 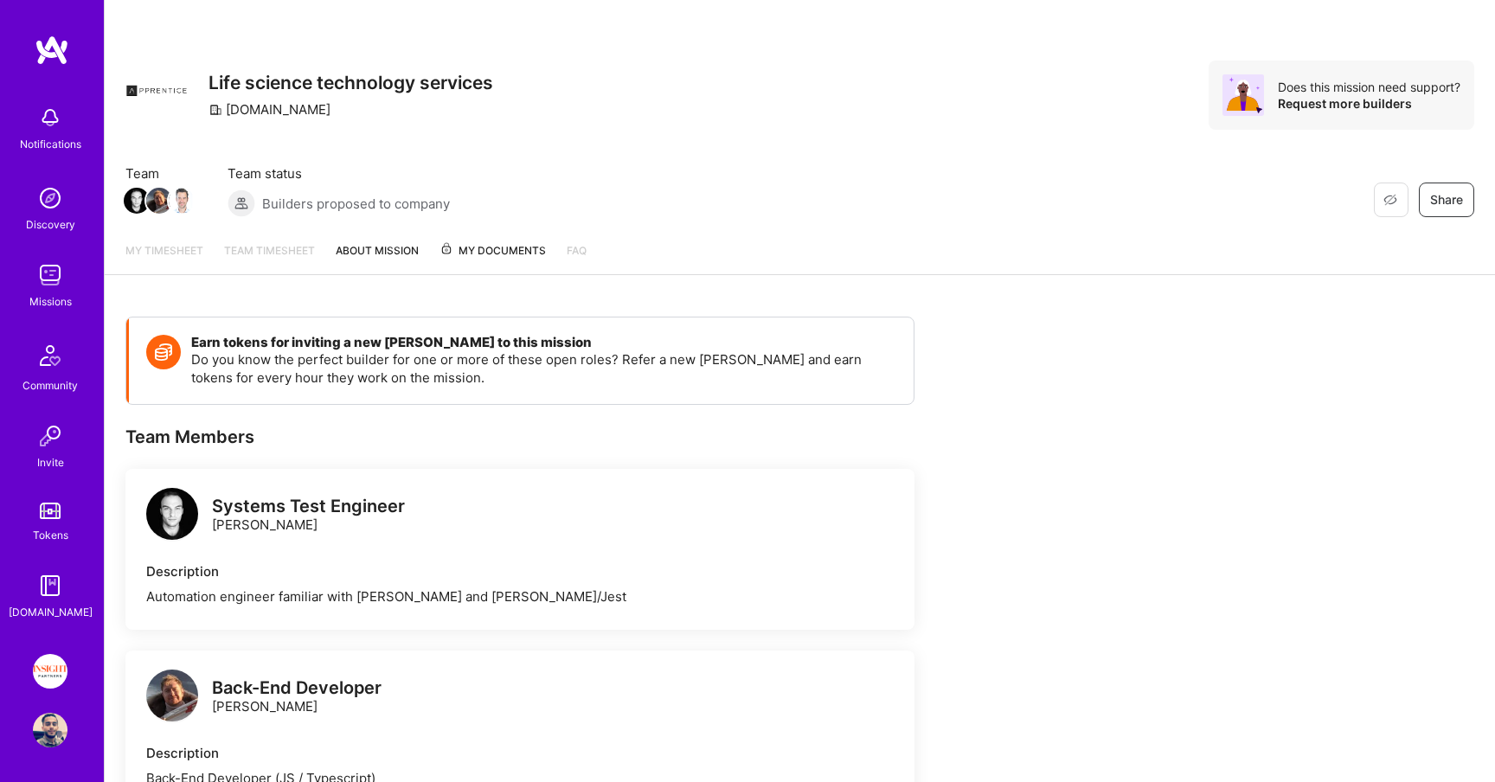 What do you see at coordinates (164, 352) in the screenshot?
I see `img: Token icon` at bounding box center [164, 352].